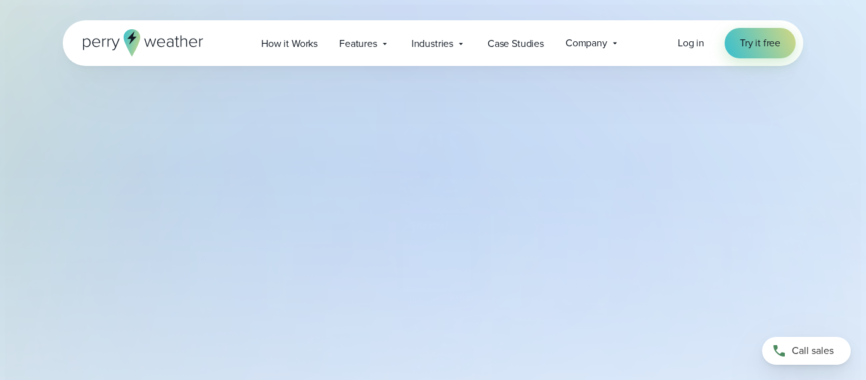 This screenshot has width=866, height=380. What do you see at coordinates (289, 43) in the screenshot?
I see `a: How it Works` at bounding box center [289, 43].